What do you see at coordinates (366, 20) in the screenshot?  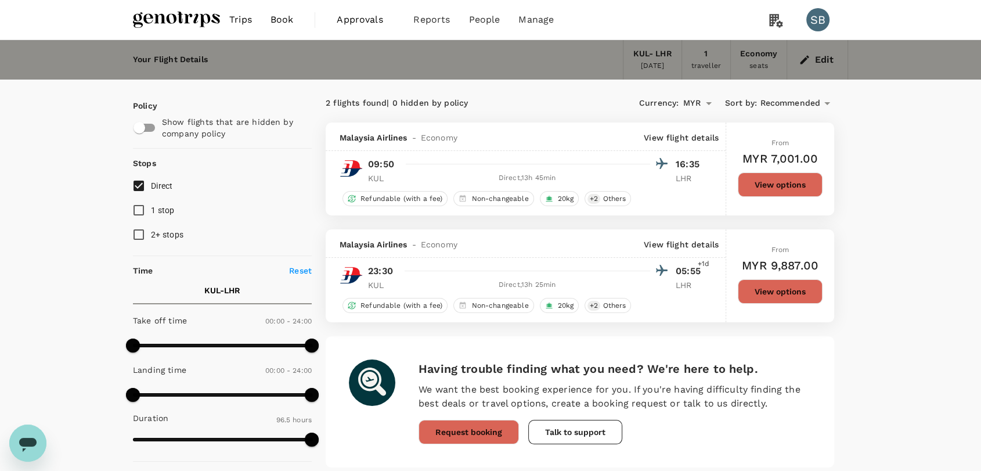 I see `span: Approvals` at bounding box center [366, 20].